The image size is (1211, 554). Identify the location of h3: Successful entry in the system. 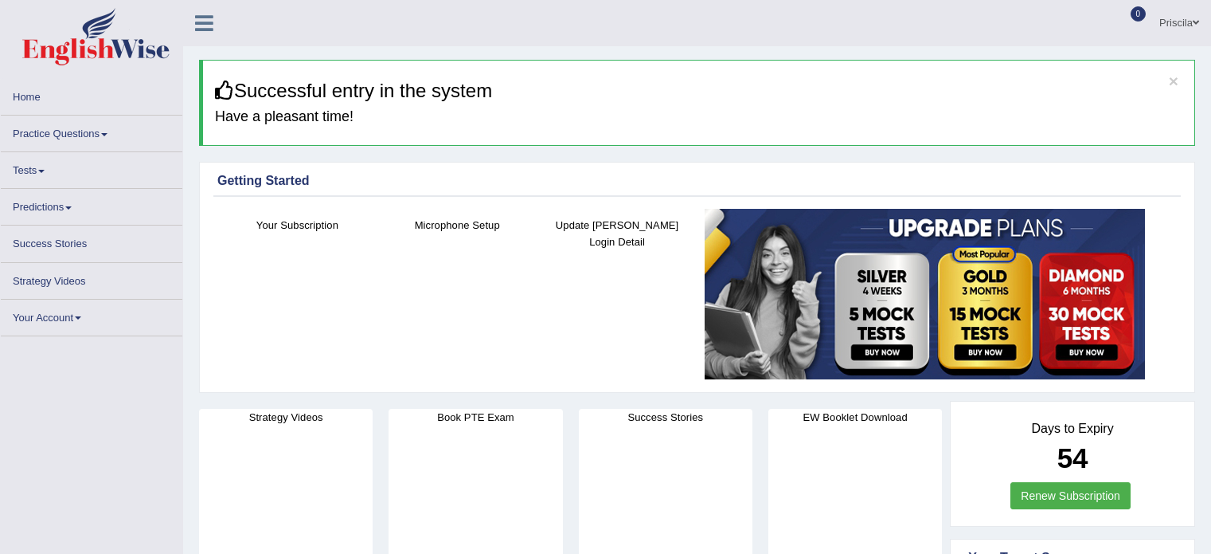
(698, 91).